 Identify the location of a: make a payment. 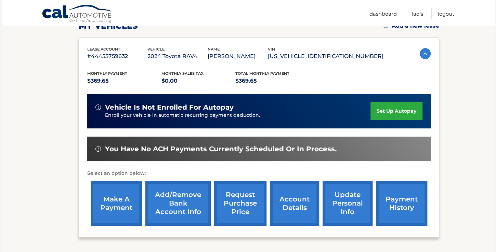
(116, 203).